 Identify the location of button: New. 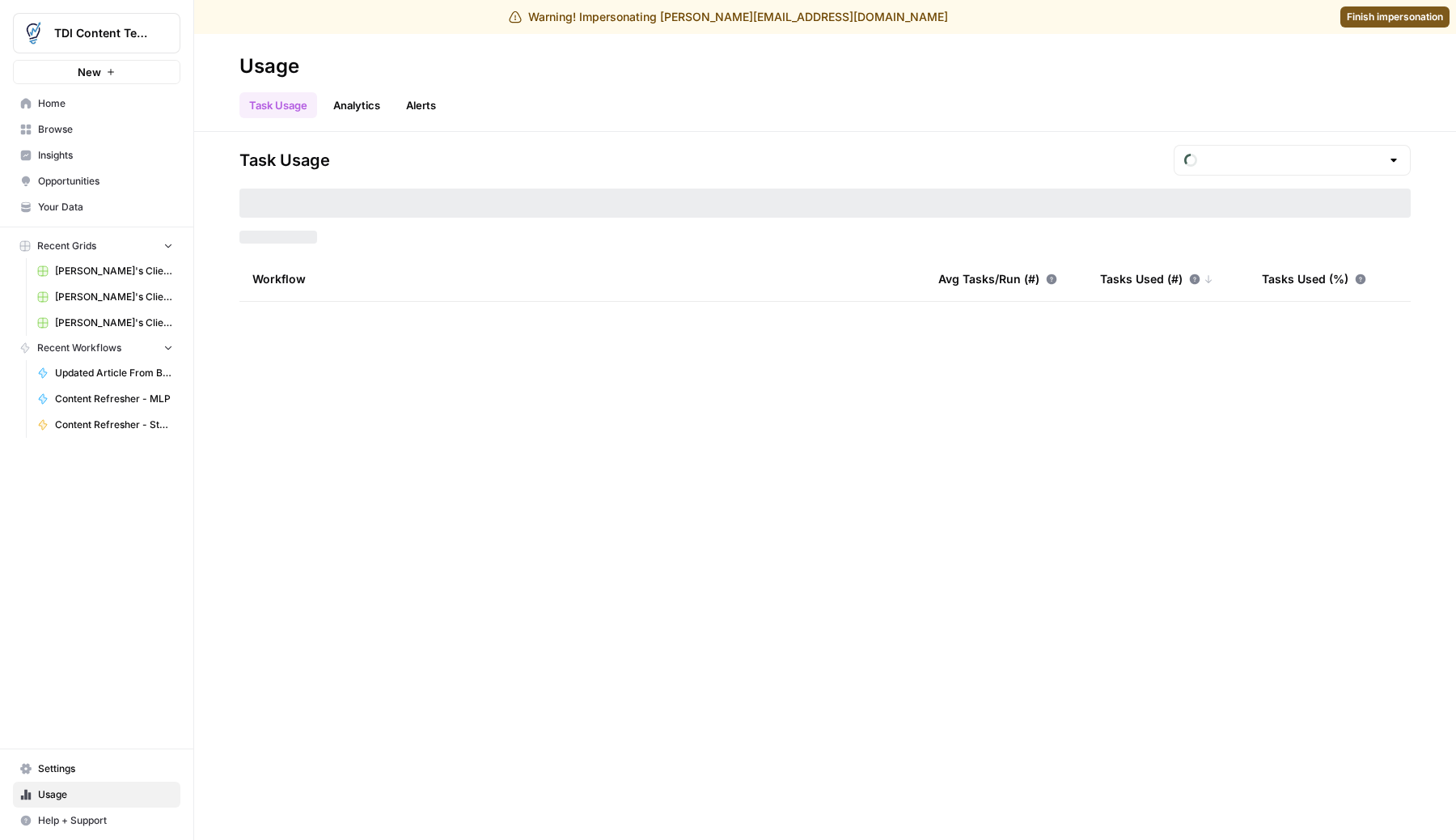
(96, 72).